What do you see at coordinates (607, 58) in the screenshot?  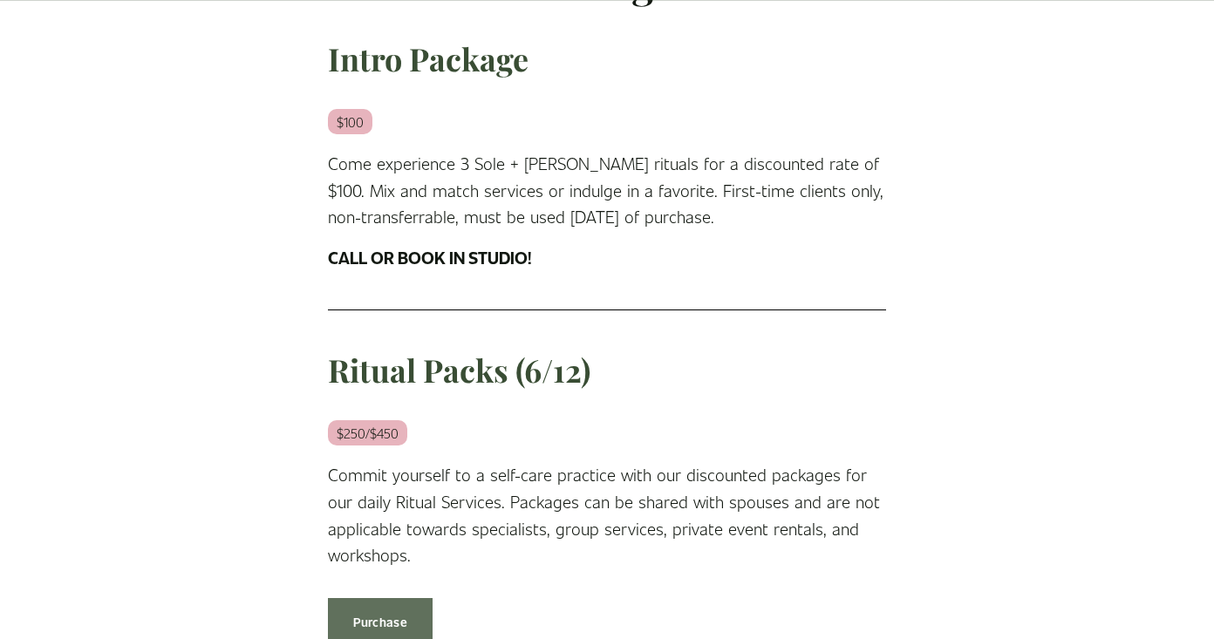 I see `h3: Intro Package` at bounding box center [607, 58].